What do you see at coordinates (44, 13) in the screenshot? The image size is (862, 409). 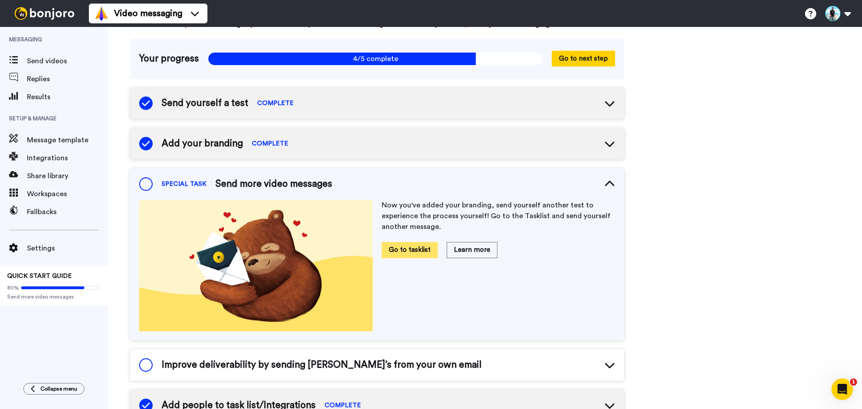 I see `img: bj-logo-header-white.svg` at bounding box center [44, 13].